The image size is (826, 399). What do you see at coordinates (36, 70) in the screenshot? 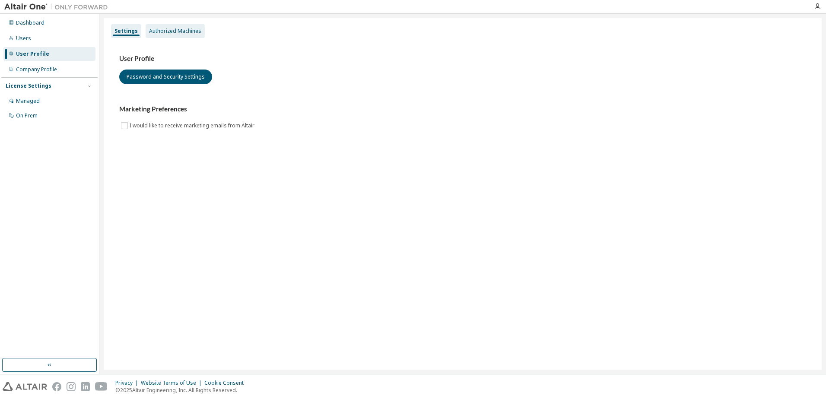
I see `div: Company Profile` at bounding box center [36, 70].